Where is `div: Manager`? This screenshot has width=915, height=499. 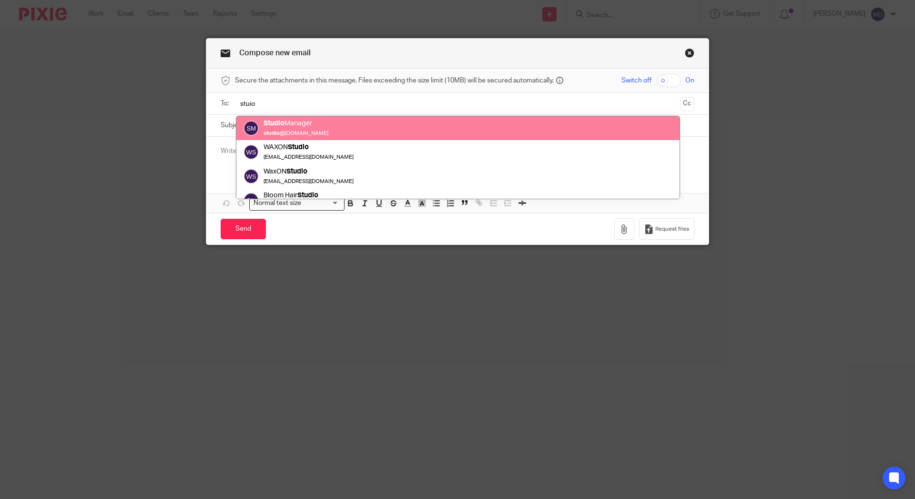
div: Manager is located at coordinates (296, 123).